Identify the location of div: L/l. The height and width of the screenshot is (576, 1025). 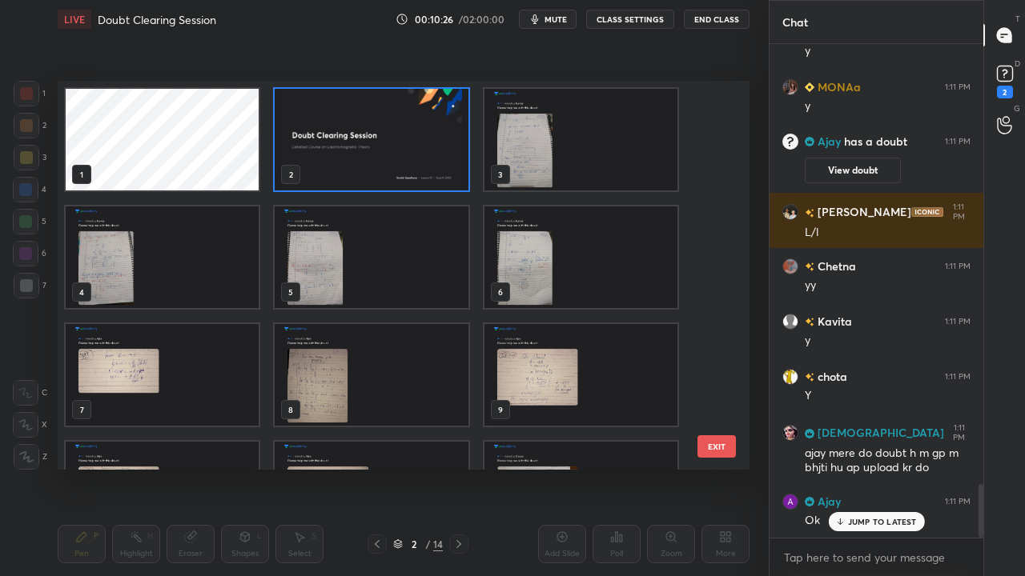
(887, 233).